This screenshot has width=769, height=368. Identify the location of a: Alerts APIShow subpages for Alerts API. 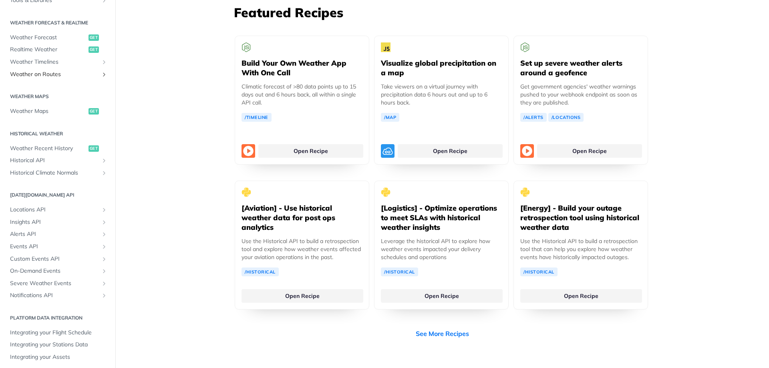
(58, 234).